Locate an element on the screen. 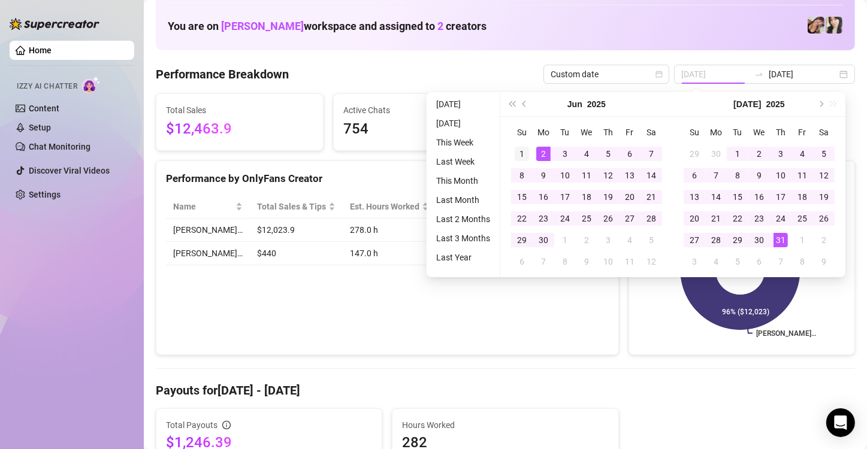 The image size is (867, 449). td: 2025-06-26 is located at coordinates (608, 219).